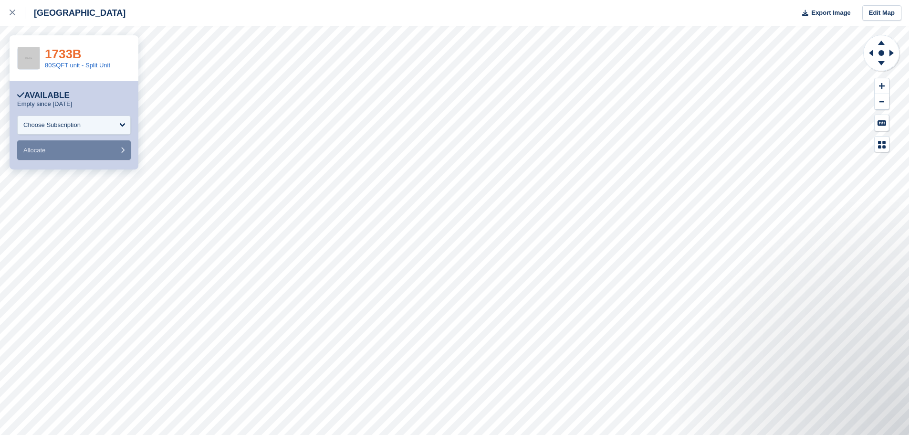  I want to click on span: Export Image, so click(831, 13).